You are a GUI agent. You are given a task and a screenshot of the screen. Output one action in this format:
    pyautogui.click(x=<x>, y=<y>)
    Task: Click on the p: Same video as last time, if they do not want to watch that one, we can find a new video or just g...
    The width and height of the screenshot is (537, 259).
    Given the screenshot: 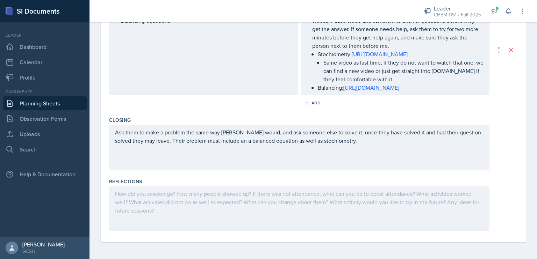 What is the action you would take?
    pyautogui.click(x=403, y=71)
    